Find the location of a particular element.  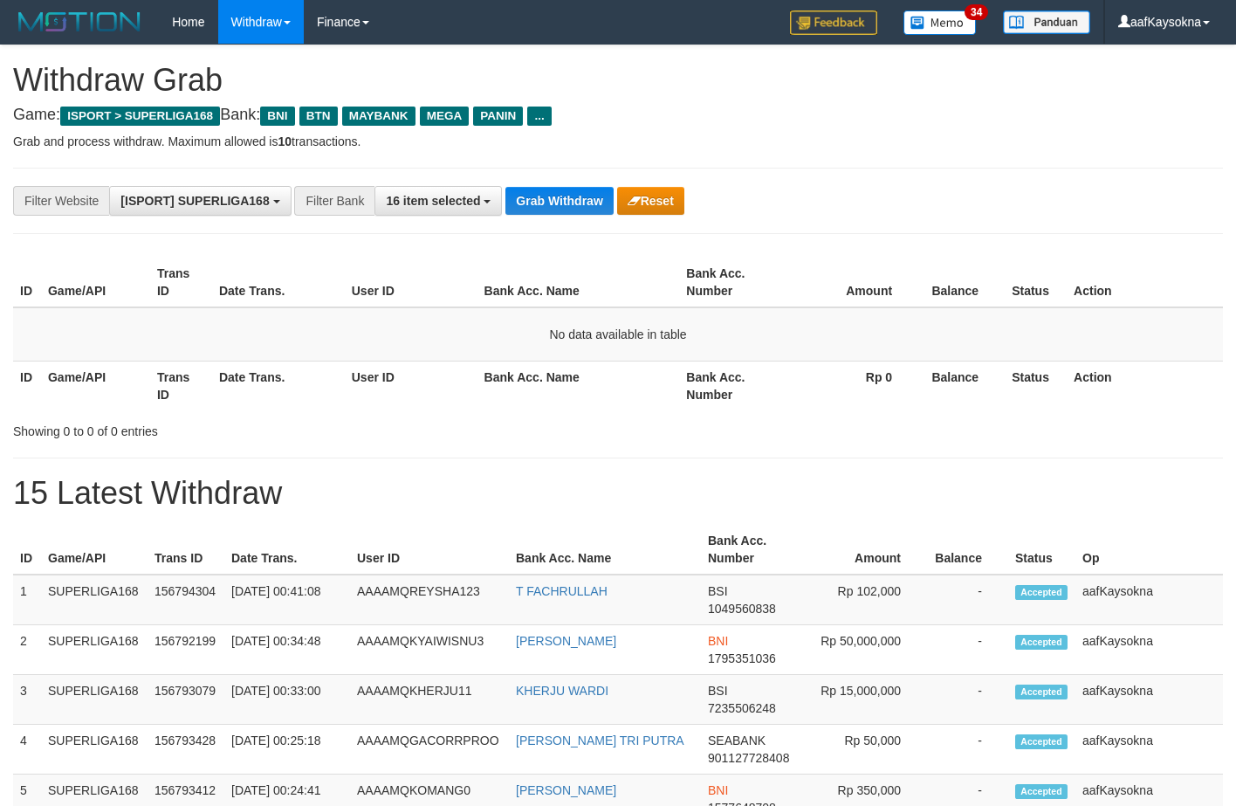

span: BSI is located at coordinates (717, 591).